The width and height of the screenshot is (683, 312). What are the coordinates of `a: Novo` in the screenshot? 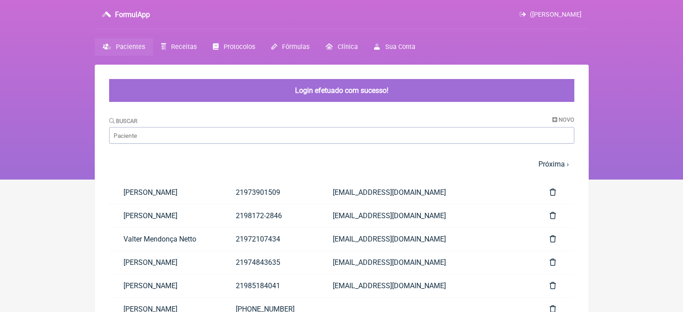 It's located at (563, 119).